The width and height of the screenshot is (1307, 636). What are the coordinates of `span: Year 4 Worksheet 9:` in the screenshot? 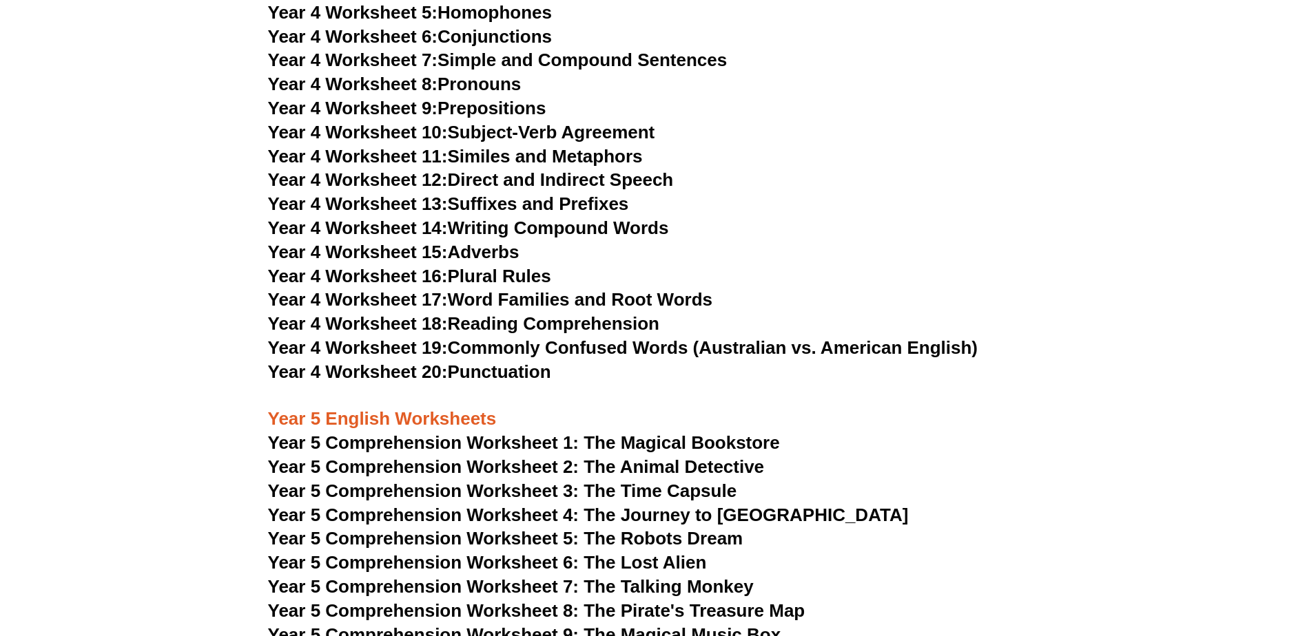 It's located at (353, 108).